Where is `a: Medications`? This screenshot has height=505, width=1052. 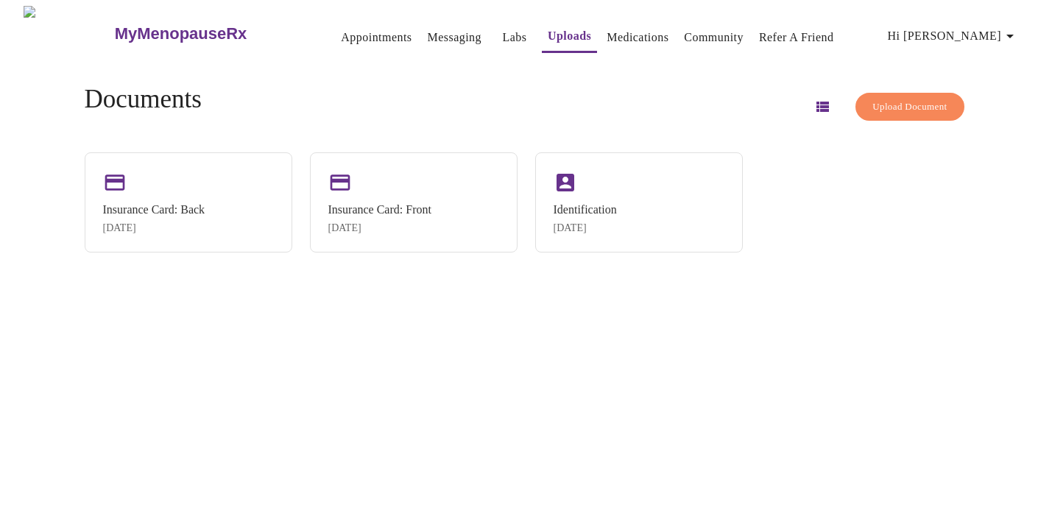 a: Medications is located at coordinates (637, 38).